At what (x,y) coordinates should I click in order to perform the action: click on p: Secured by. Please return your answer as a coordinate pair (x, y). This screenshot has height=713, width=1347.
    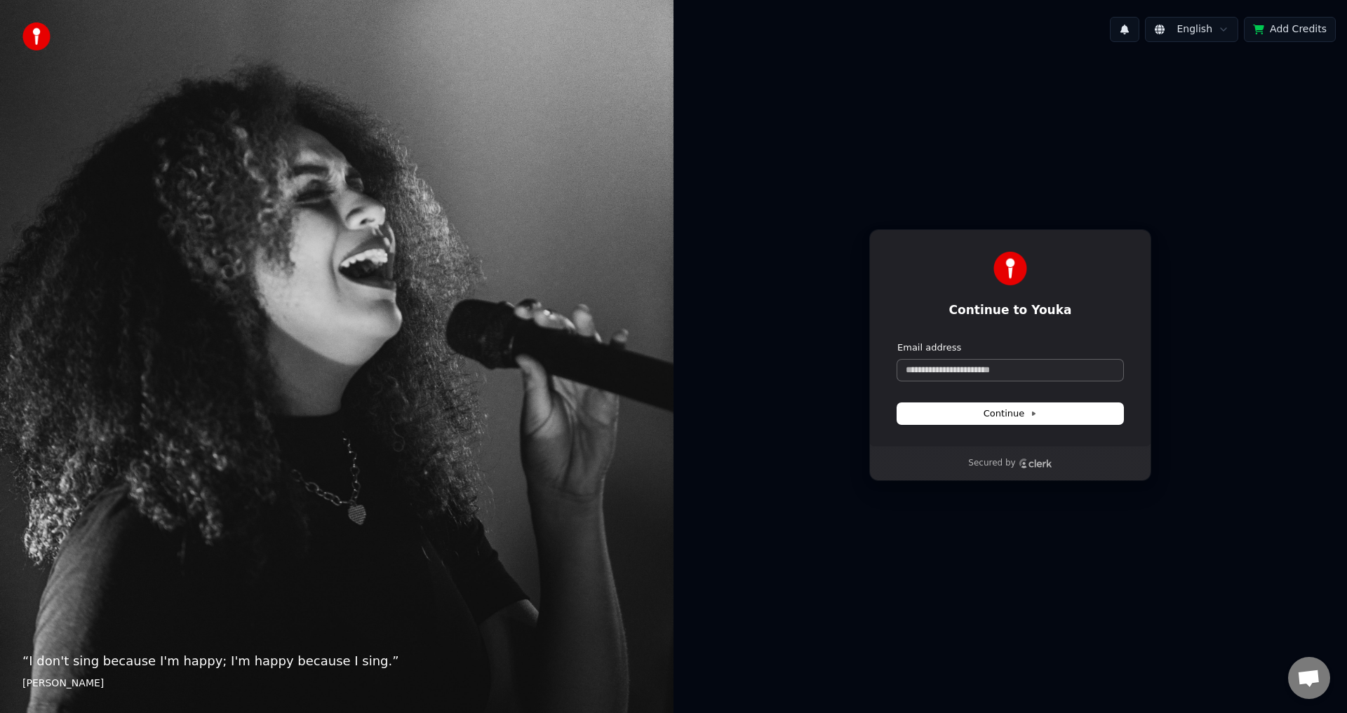
    Looking at the image, I should click on (991, 464).